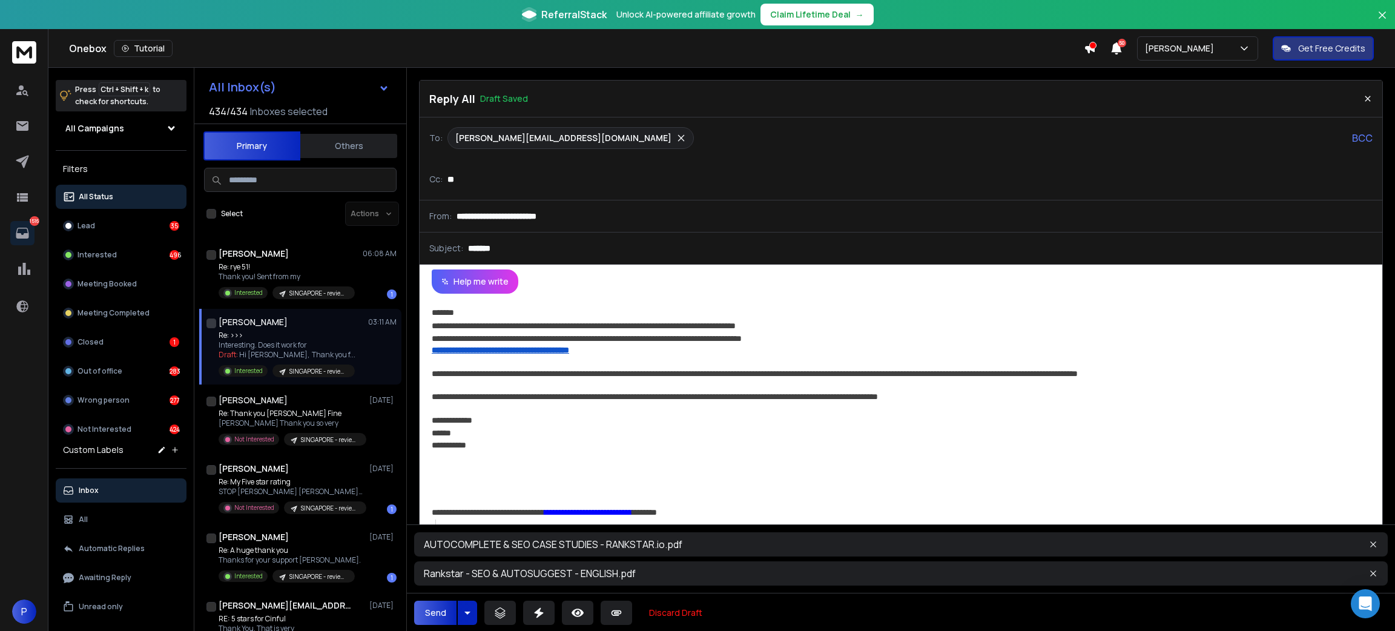  What do you see at coordinates (93, 450) in the screenshot?
I see `h3: Custom Labels` at bounding box center [93, 450].